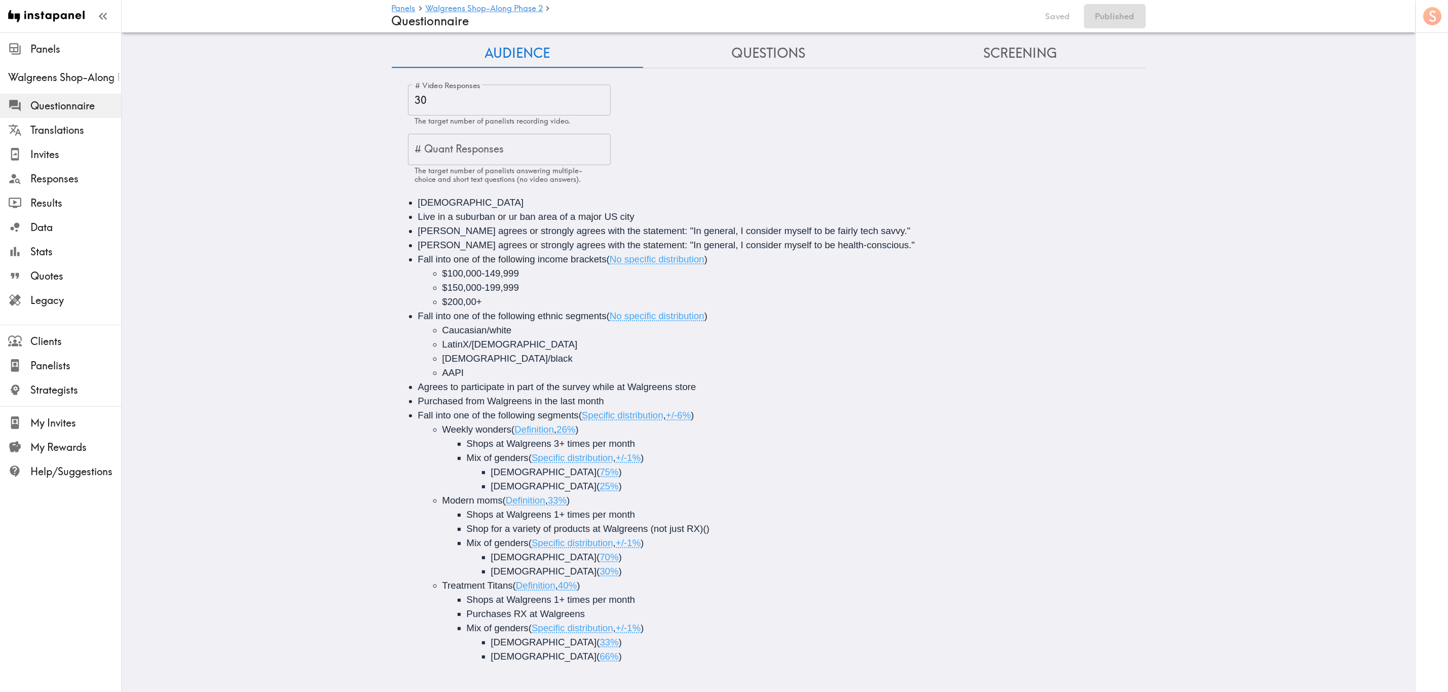 Image resolution: width=1448 pixels, height=692 pixels. Describe the element at coordinates (477, 429) in the screenshot. I see `span: Weekly wonders` at that location.